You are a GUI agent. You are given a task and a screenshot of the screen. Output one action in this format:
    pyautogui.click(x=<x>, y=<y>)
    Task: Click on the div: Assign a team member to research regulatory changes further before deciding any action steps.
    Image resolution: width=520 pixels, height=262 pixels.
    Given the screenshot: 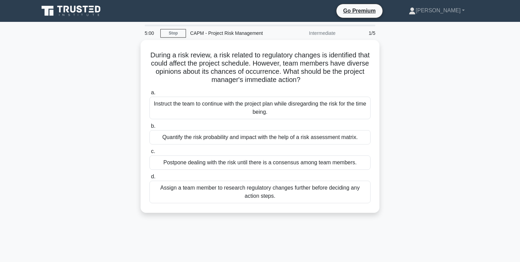 What is the action you would take?
    pyautogui.click(x=260, y=192)
    